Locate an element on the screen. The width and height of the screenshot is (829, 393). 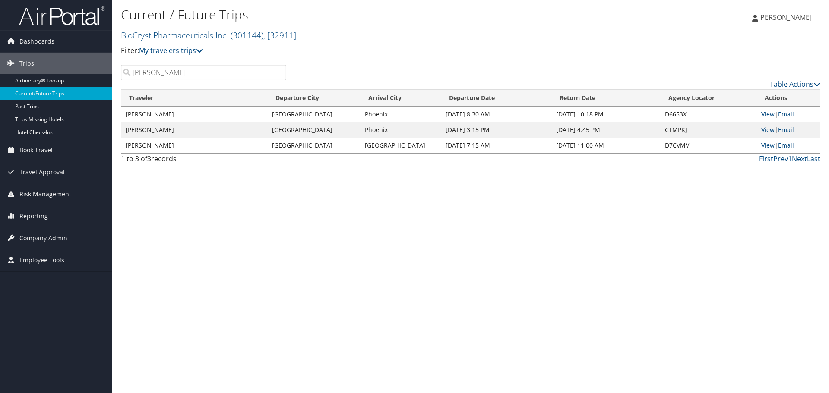
a: First is located at coordinates (766, 159).